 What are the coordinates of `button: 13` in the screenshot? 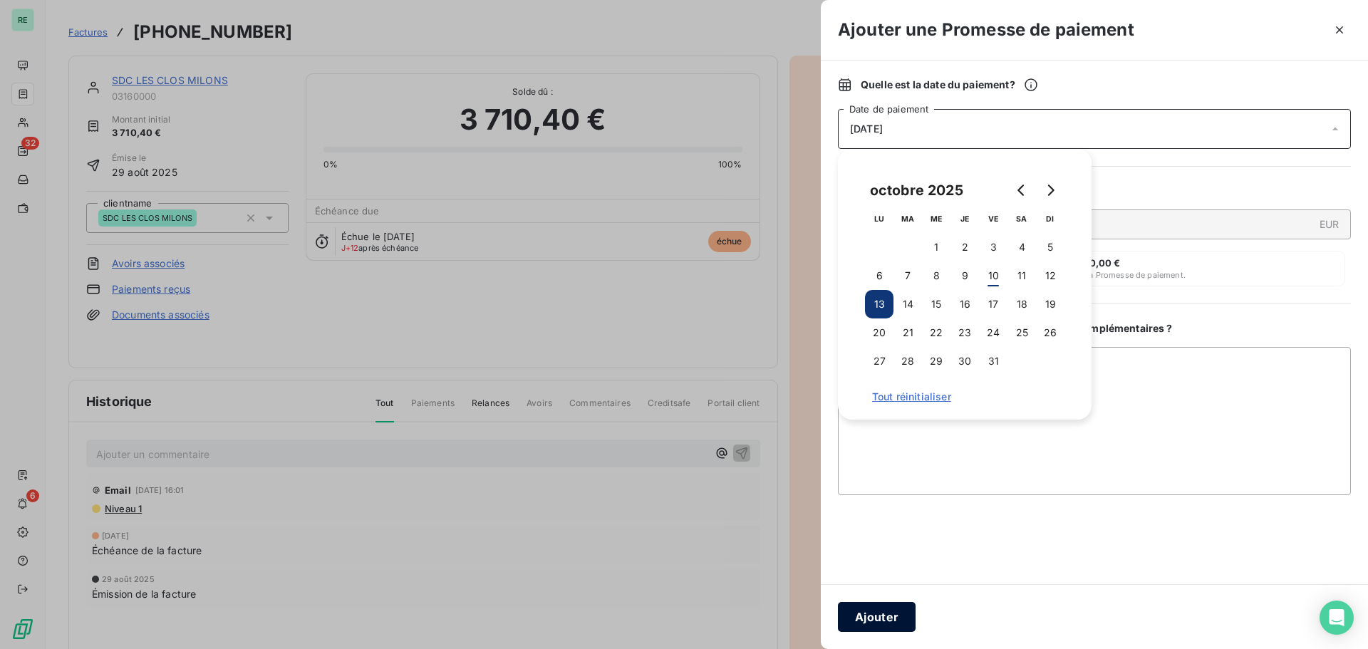 It's located at (879, 304).